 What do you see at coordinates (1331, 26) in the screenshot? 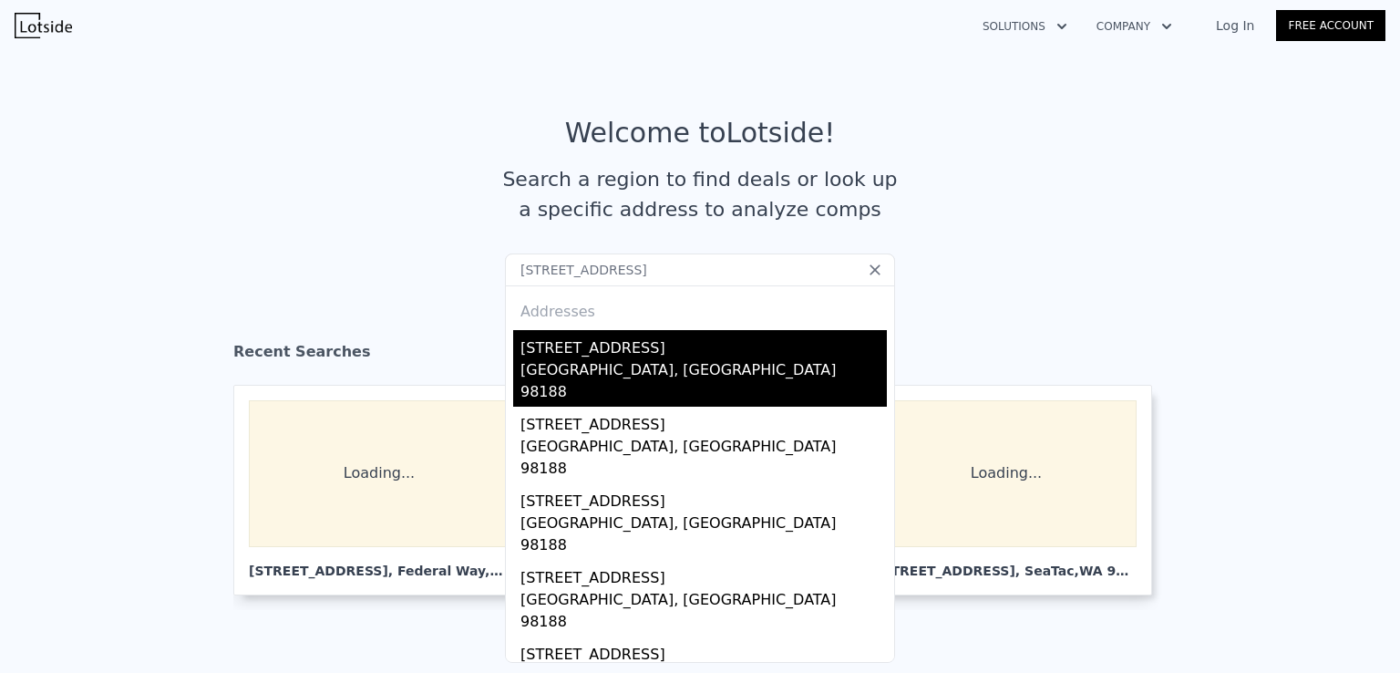
I see `a: Free Account` at bounding box center [1331, 26].